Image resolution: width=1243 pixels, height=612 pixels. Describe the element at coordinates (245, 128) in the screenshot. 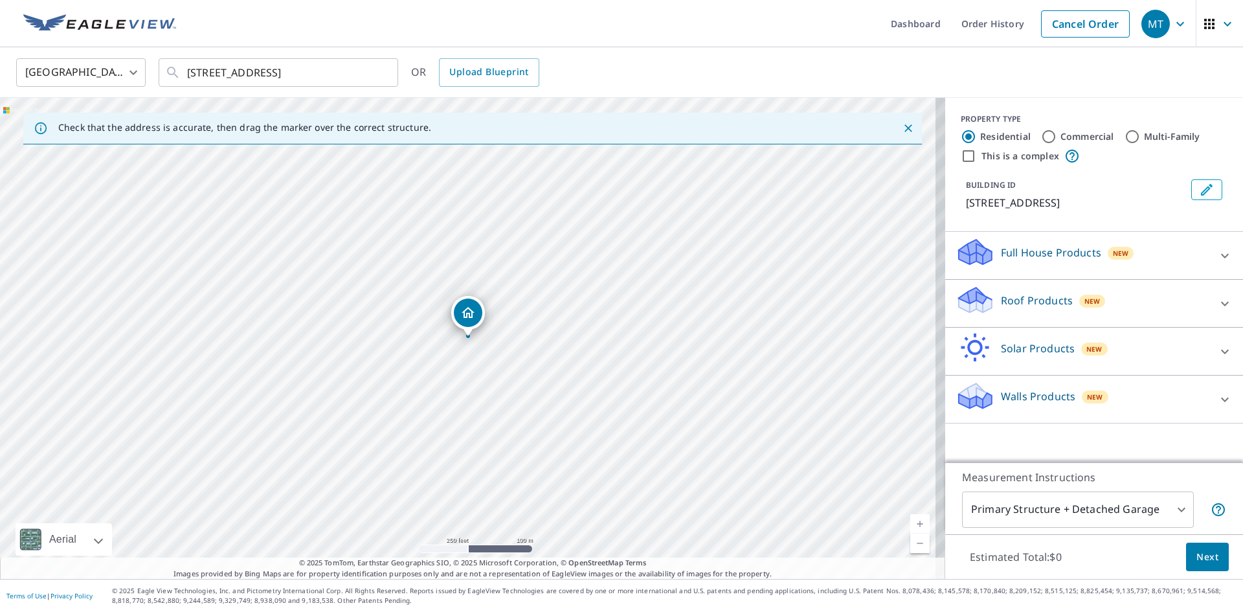

I see `p: Check that the address is accurate, then drag the marker over the correct structure.` at that location.